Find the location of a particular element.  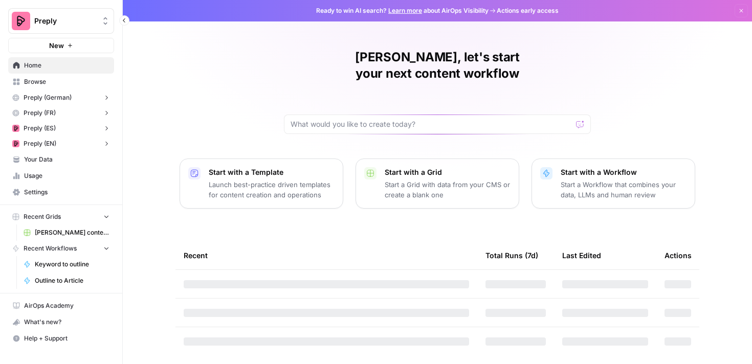

button: Start with a GridStart a Grid with data from your CMS or create a blank one is located at coordinates (438, 184).